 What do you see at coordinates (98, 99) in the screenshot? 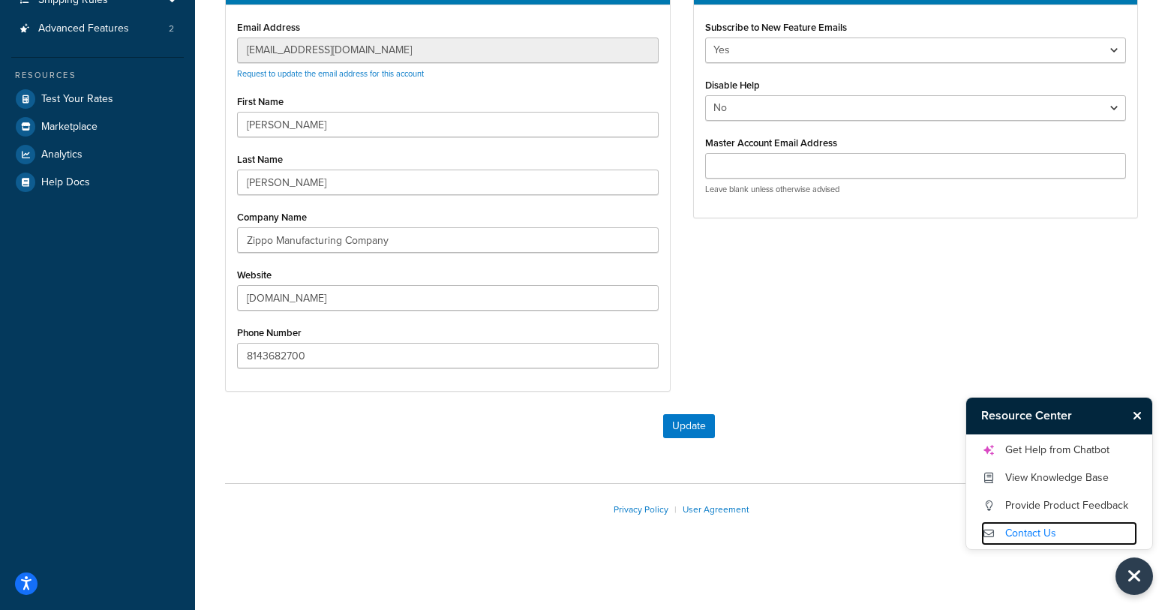
I see `a: Test Your Rates` at bounding box center [98, 99].